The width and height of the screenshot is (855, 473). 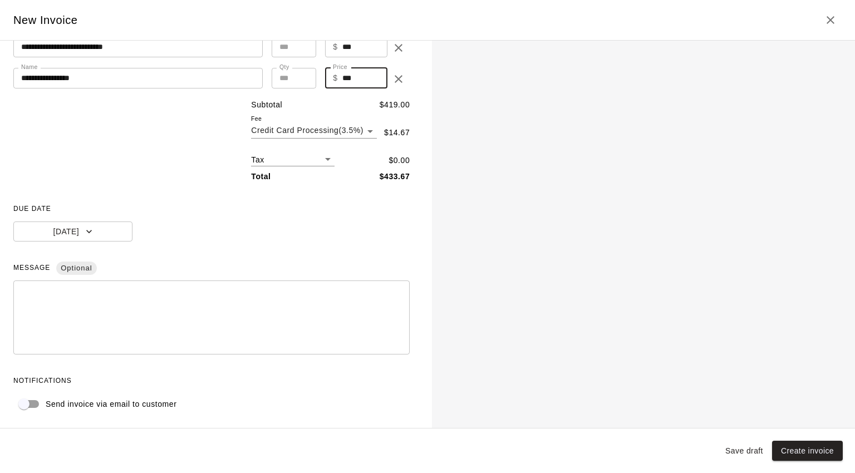 I want to click on b: Total, so click(x=260, y=176).